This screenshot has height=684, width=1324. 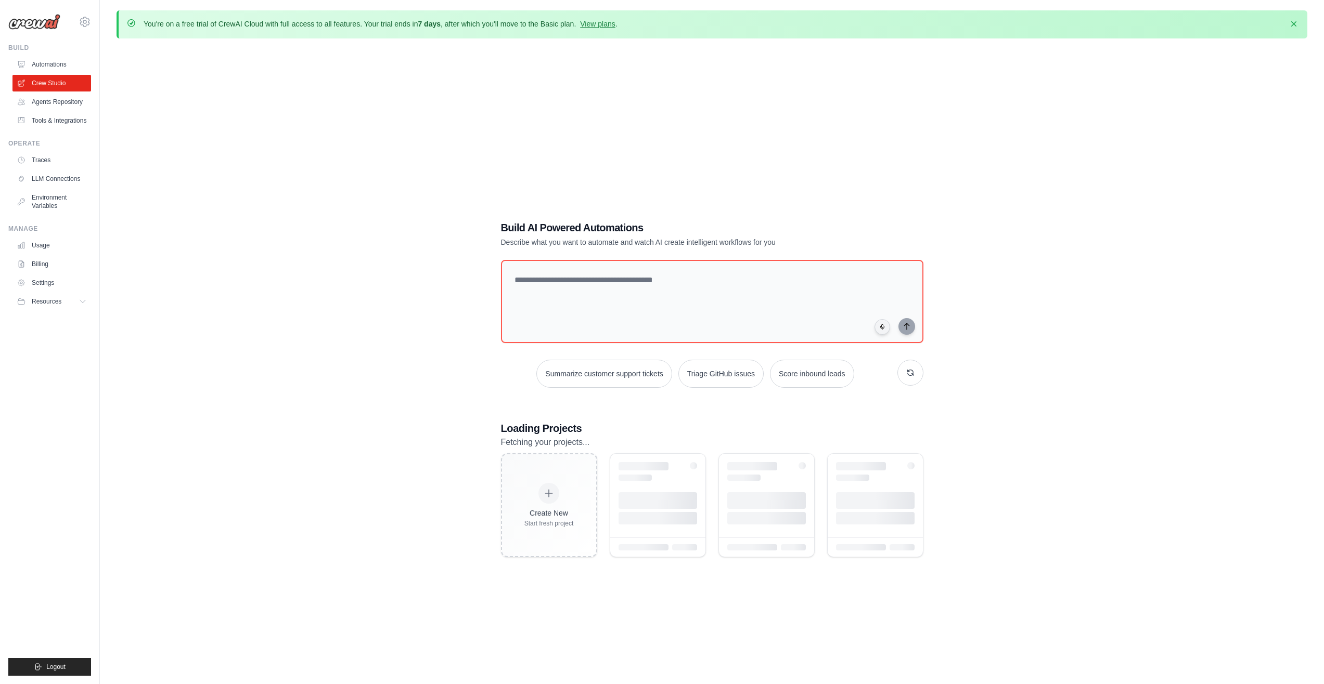 I want to click on a: Automations, so click(x=51, y=64).